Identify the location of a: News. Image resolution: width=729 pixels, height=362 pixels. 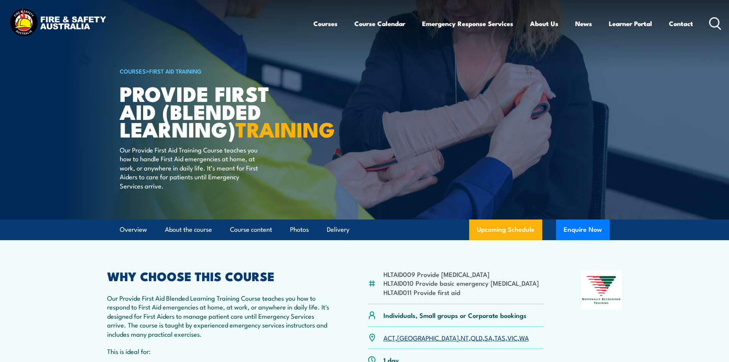
(584, 23).